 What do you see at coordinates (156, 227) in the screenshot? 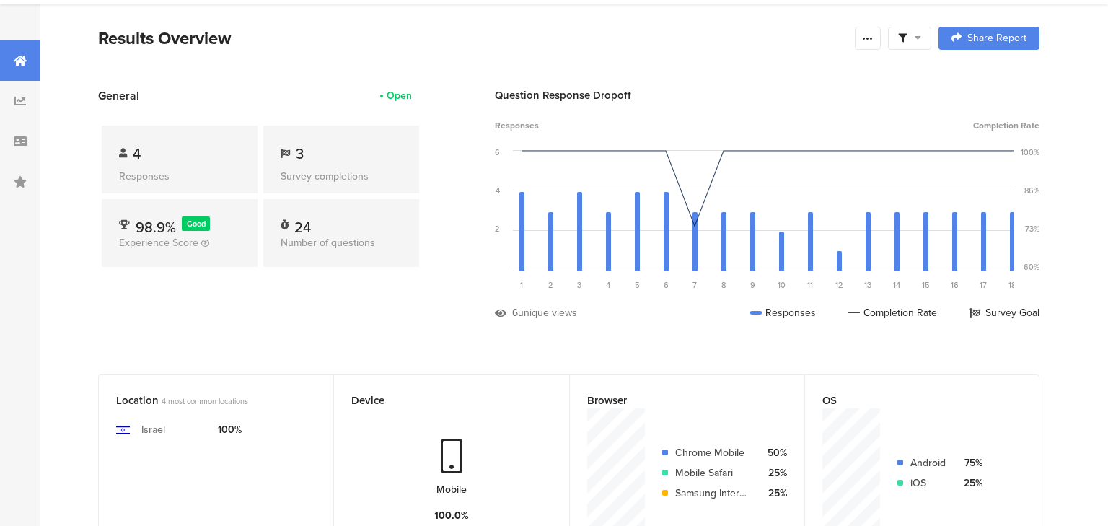
I see `span: 98.9%` at bounding box center [156, 227].